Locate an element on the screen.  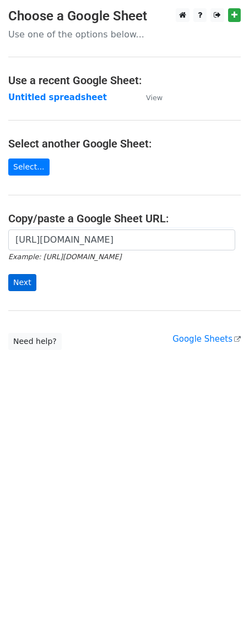
input: Next is located at coordinates (22, 282).